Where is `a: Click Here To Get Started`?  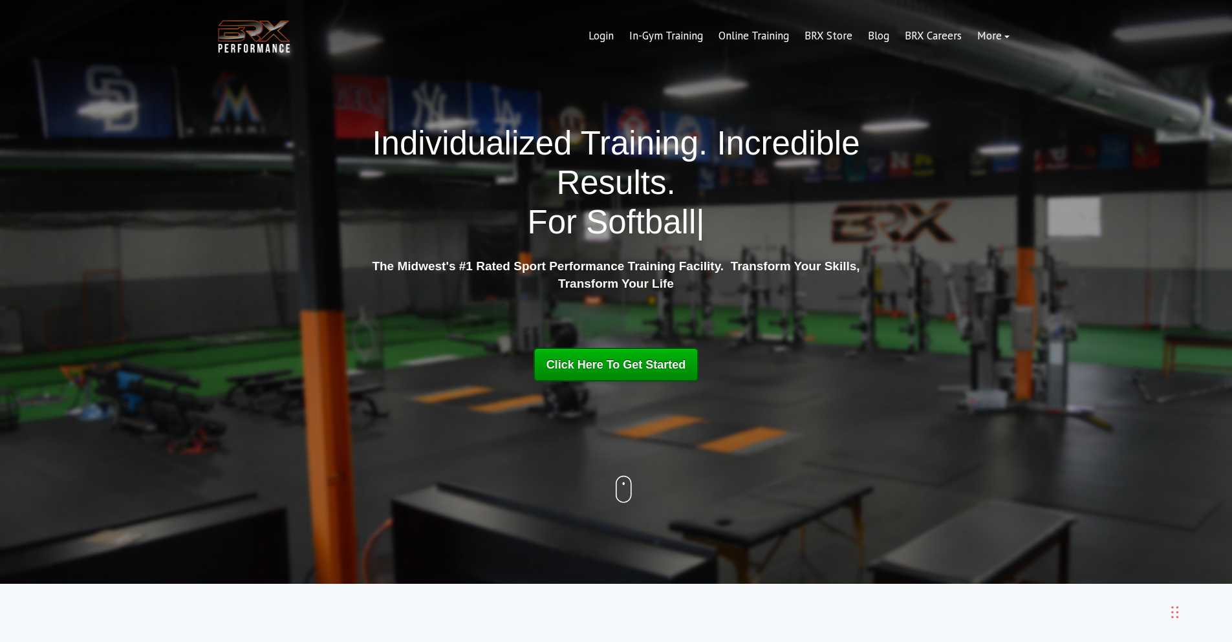 a: Click Here To Get Started is located at coordinates (616, 365).